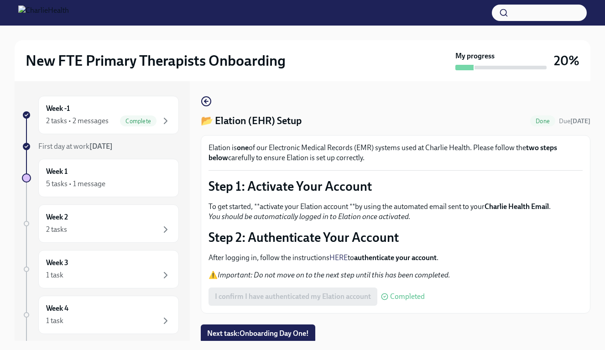  What do you see at coordinates (334, 275) in the screenshot?
I see `em: Important: Do not move on to the next step until this has been completed.` at bounding box center [334, 275].